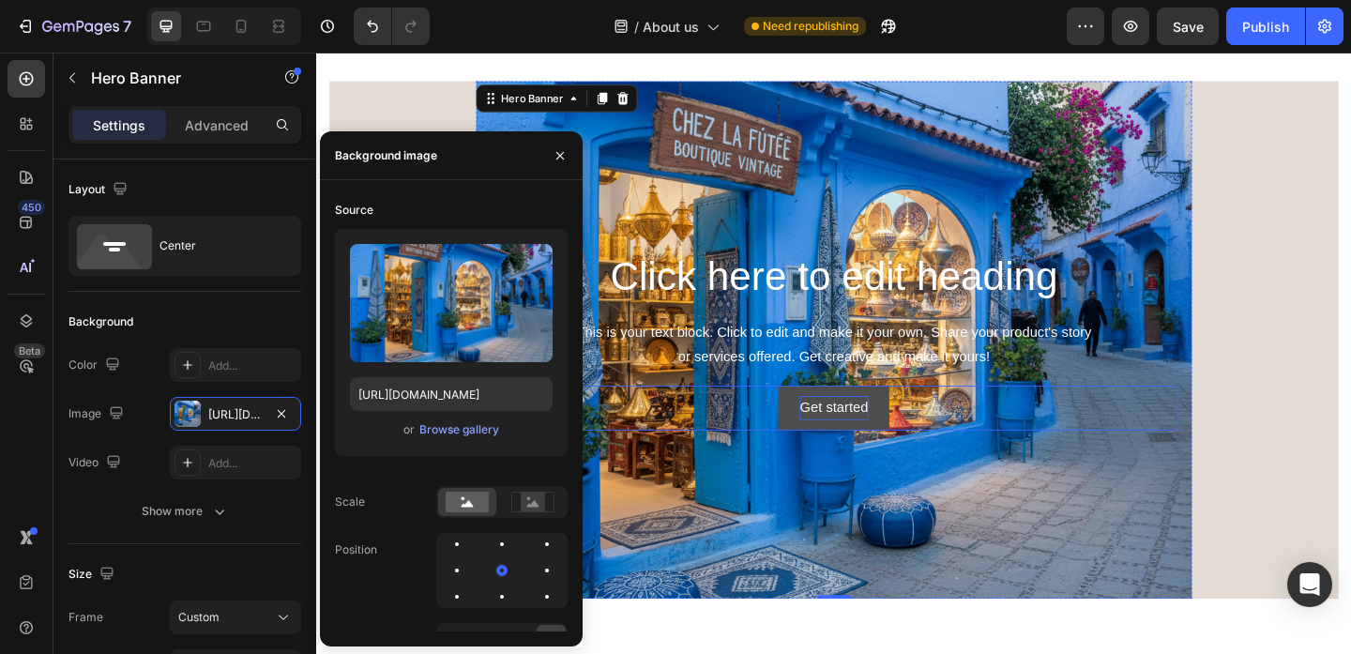 This screenshot has width=1351, height=654. What do you see at coordinates (171, 78) in the screenshot?
I see `p: Hero Banner` at bounding box center [171, 78].